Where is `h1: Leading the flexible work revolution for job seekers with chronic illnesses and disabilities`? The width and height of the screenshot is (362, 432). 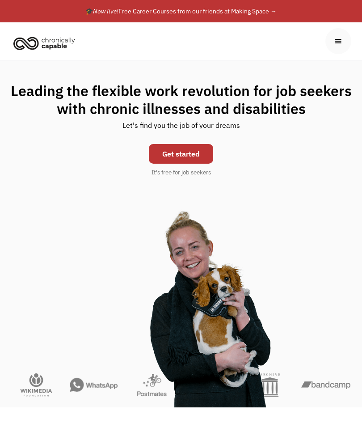
h1: Leading the flexible work revolution for job seekers with chronic illnesses and disabilities is located at coordinates (181, 100).